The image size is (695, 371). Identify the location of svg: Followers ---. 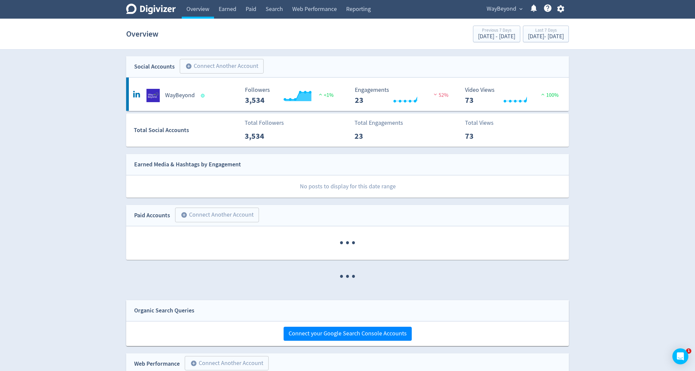
(292, 96).